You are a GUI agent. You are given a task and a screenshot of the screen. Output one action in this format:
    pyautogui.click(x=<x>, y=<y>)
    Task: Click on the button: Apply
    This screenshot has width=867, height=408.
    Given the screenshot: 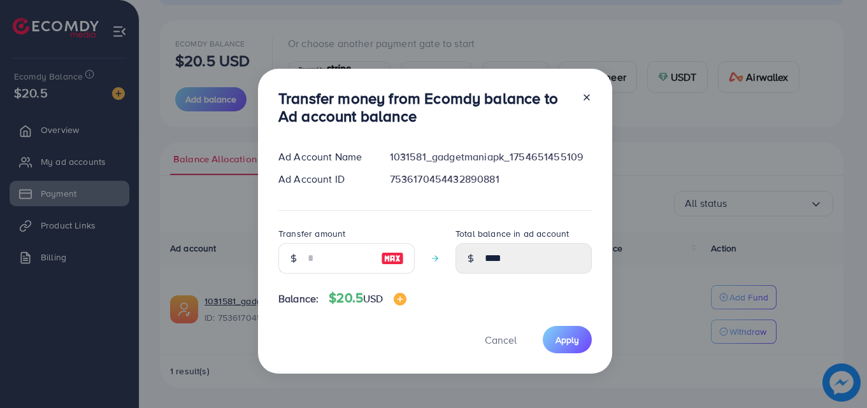 What is the action you would take?
    pyautogui.click(x=567, y=340)
    